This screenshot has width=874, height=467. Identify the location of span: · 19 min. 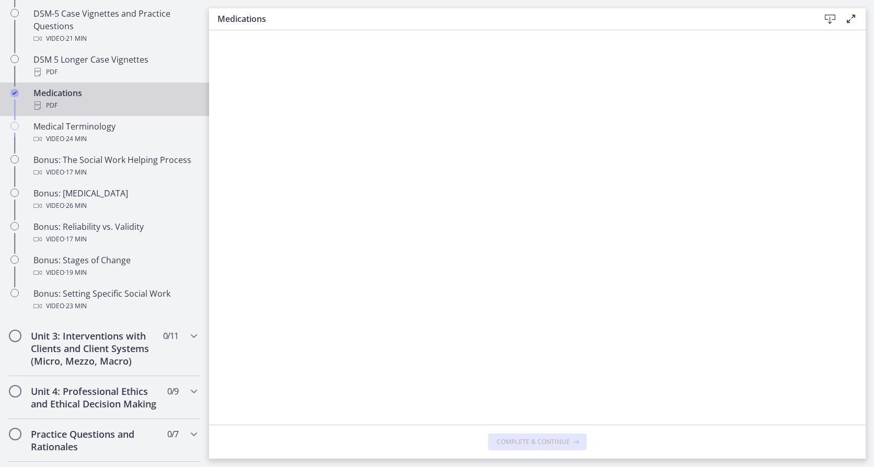
(75, 273).